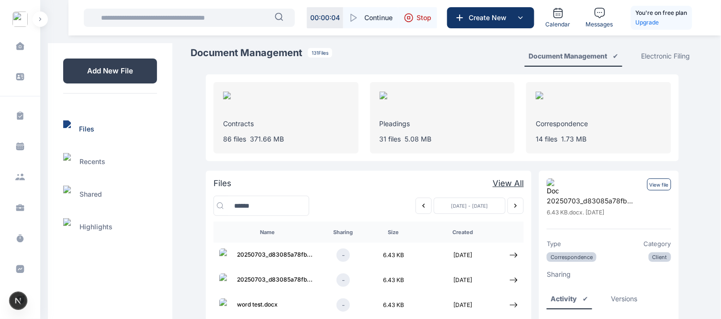 The image size is (721, 319). What do you see at coordinates (424, 18) in the screenshot?
I see `span: Stop` at bounding box center [424, 18].